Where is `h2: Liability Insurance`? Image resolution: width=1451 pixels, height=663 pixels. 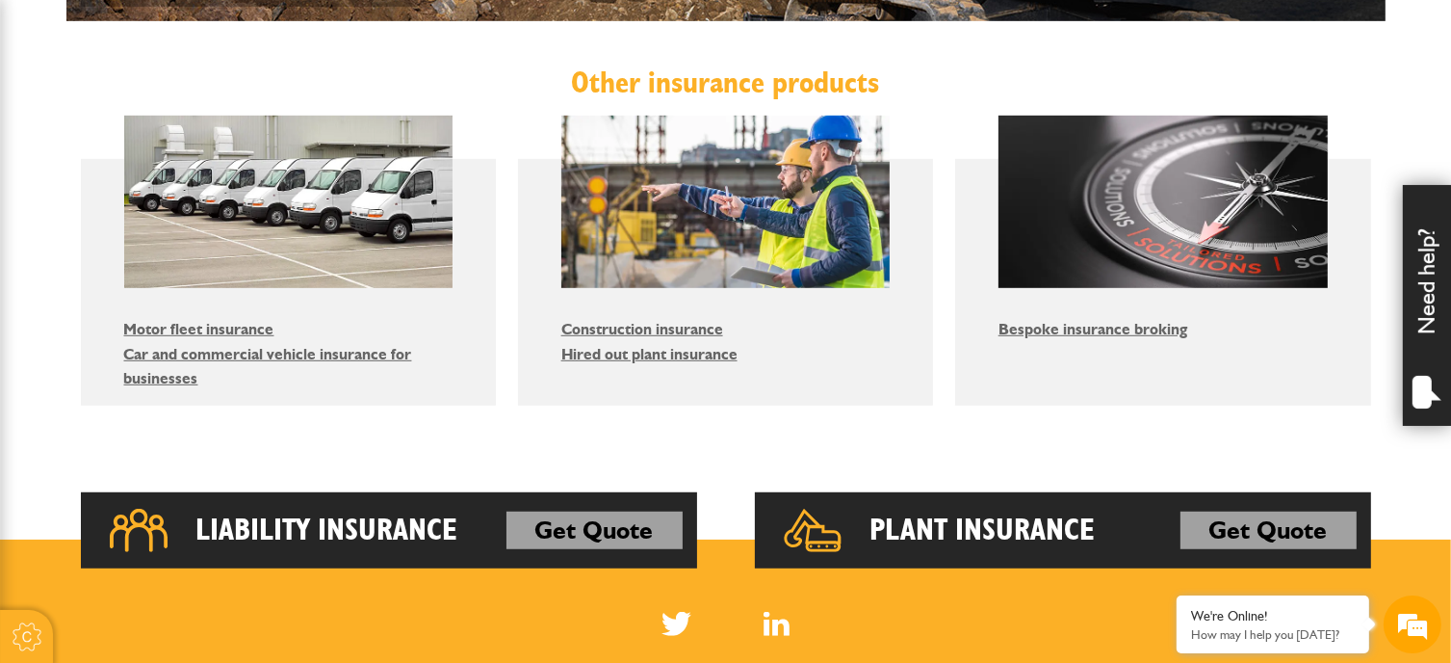
h2: Liability Insurance is located at coordinates (327, 531).